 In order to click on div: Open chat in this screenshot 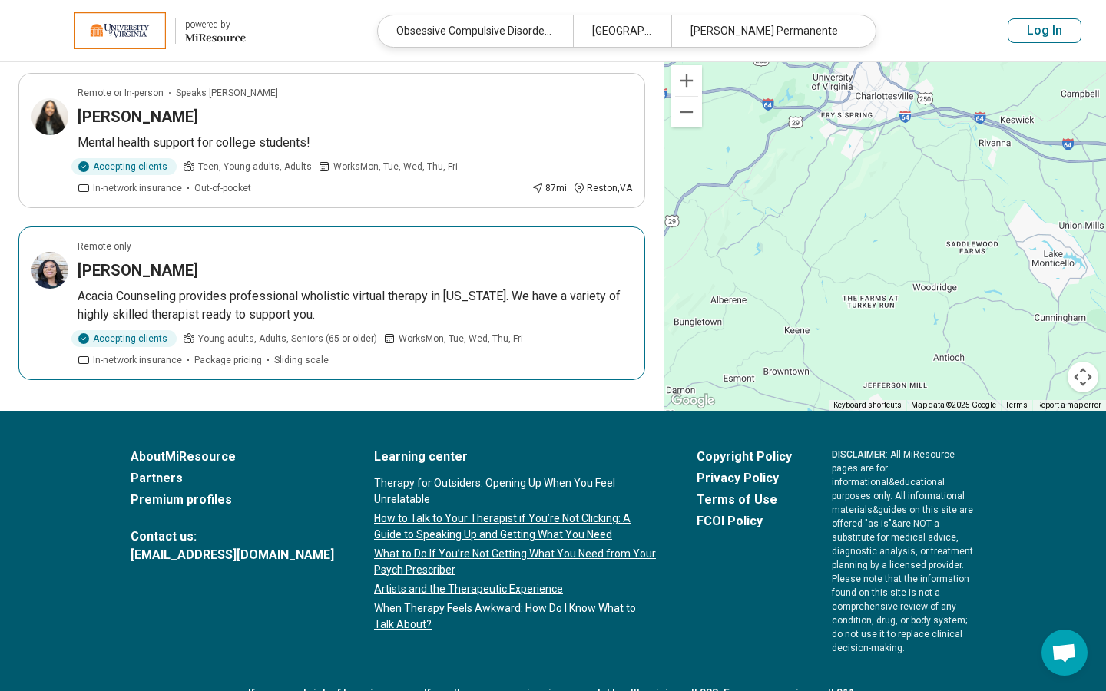, I will do `click(1064, 653)`.